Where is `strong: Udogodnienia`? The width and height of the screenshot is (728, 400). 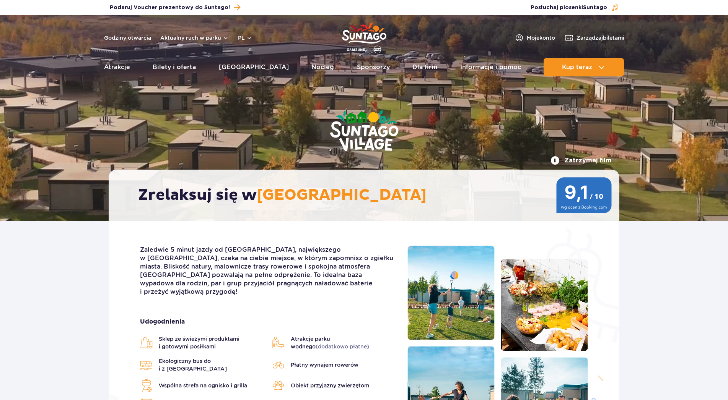
strong: Udogodnienia is located at coordinates (268, 322).